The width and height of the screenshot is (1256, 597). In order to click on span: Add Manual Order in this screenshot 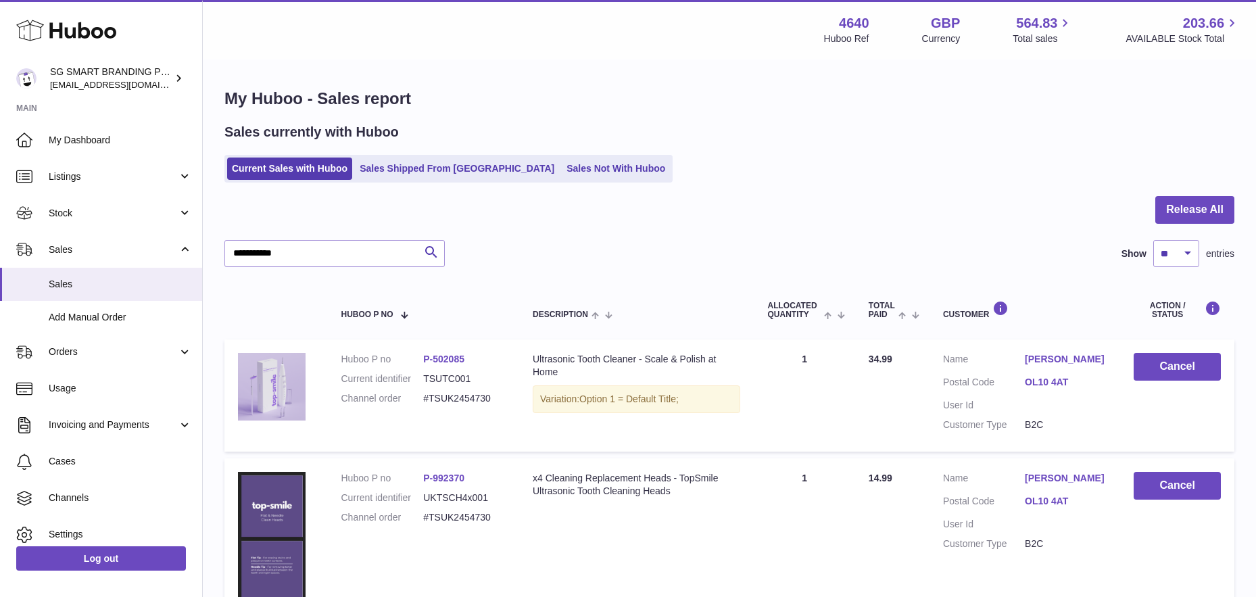, I will do `click(120, 317)`.